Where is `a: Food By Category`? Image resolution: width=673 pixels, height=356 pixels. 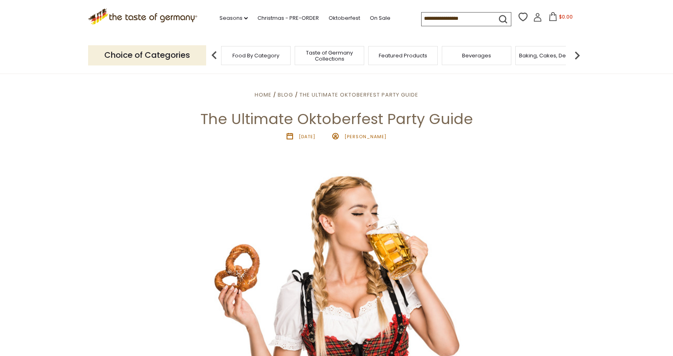 a: Food By Category is located at coordinates (256, 55).